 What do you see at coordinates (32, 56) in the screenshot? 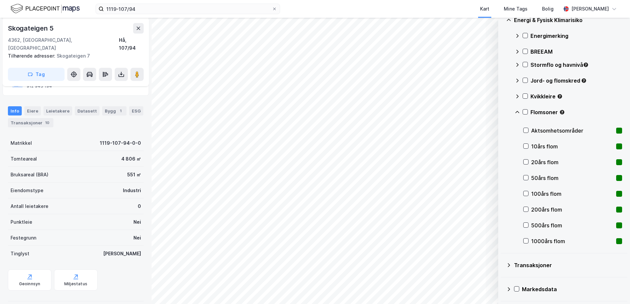
I see `span: Tilhørende adresser:` at bounding box center [32, 56].